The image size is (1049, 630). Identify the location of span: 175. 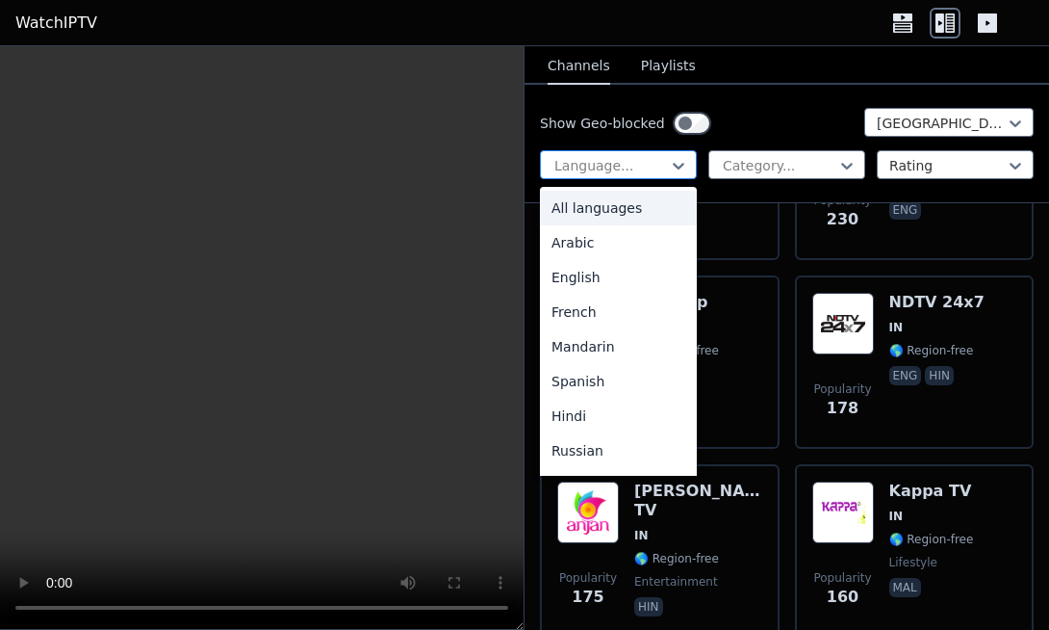
(587, 597).